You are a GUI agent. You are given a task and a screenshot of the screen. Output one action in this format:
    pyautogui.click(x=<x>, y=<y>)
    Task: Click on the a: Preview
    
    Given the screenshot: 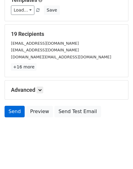 What is the action you would take?
    pyautogui.click(x=40, y=112)
    